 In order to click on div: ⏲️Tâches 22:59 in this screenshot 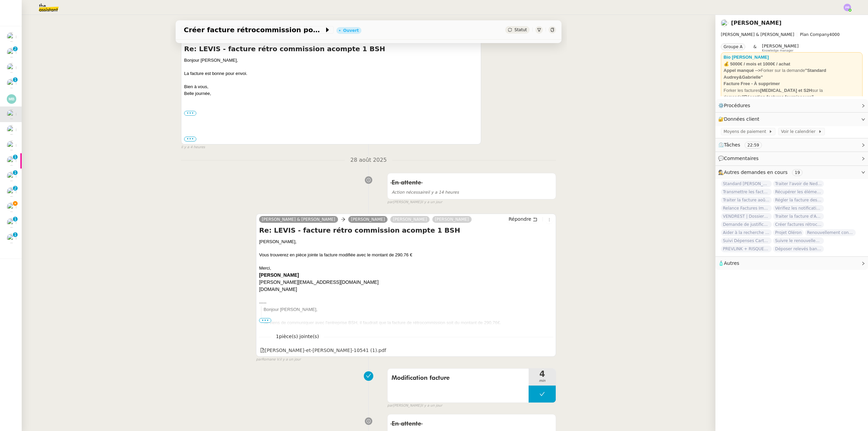, I will do `click(791, 145)`.